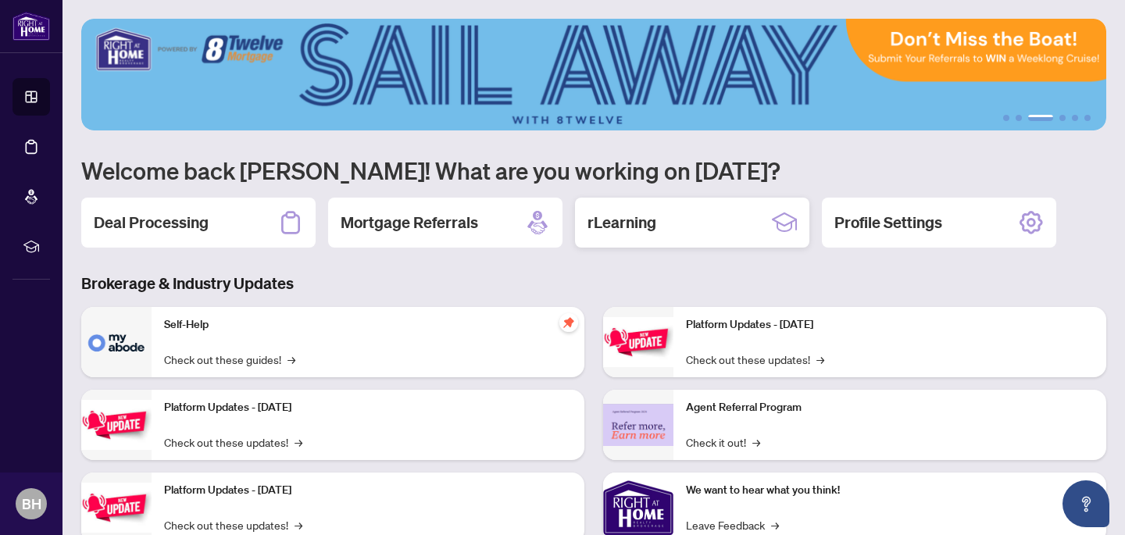 Image resolution: width=1125 pixels, height=535 pixels. I want to click on p: We want to hear what you think!, so click(889, 490).